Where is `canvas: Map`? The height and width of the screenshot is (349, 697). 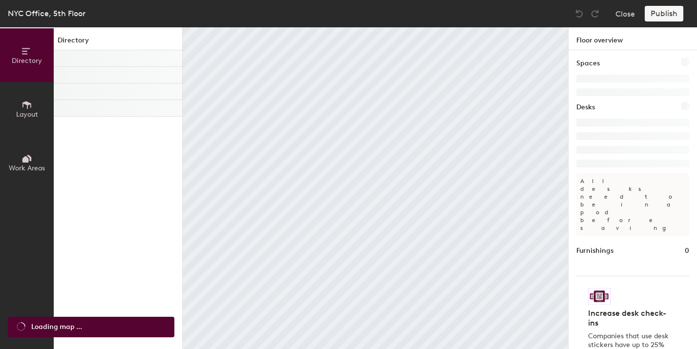
canvas: Map is located at coordinates (375, 188).